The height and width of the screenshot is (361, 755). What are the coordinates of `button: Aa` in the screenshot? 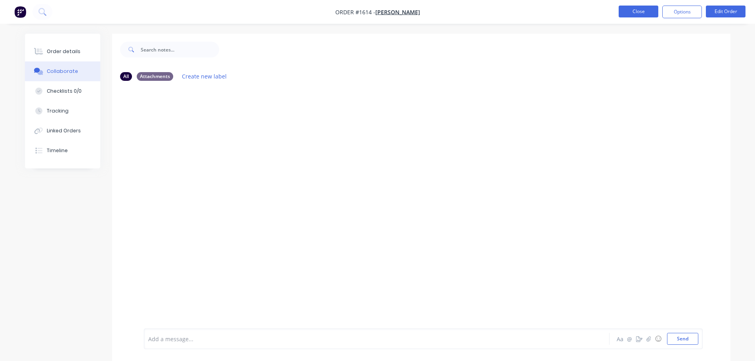 It's located at (620, 339).